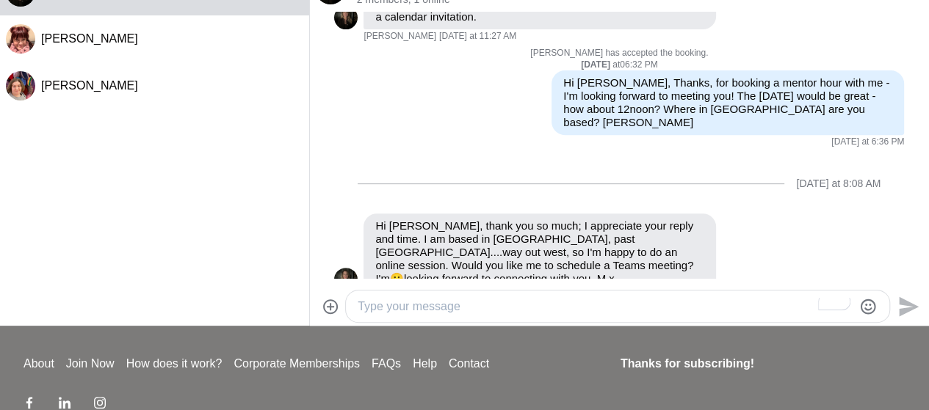 This screenshot has height=410, width=929. What do you see at coordinates (21, 86) in the screenshot?
I see `div: Bianca` at bounding box center [21, 86].